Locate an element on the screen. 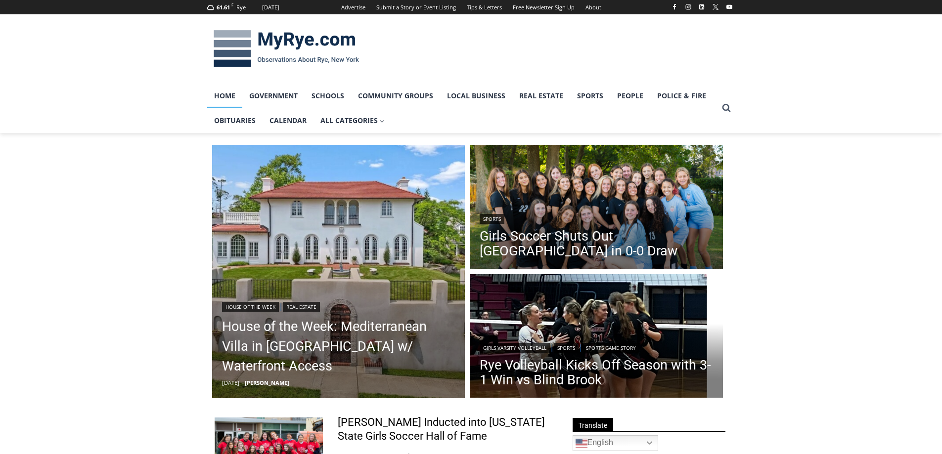  button: View Search Form is located at coordinates (726, 108).